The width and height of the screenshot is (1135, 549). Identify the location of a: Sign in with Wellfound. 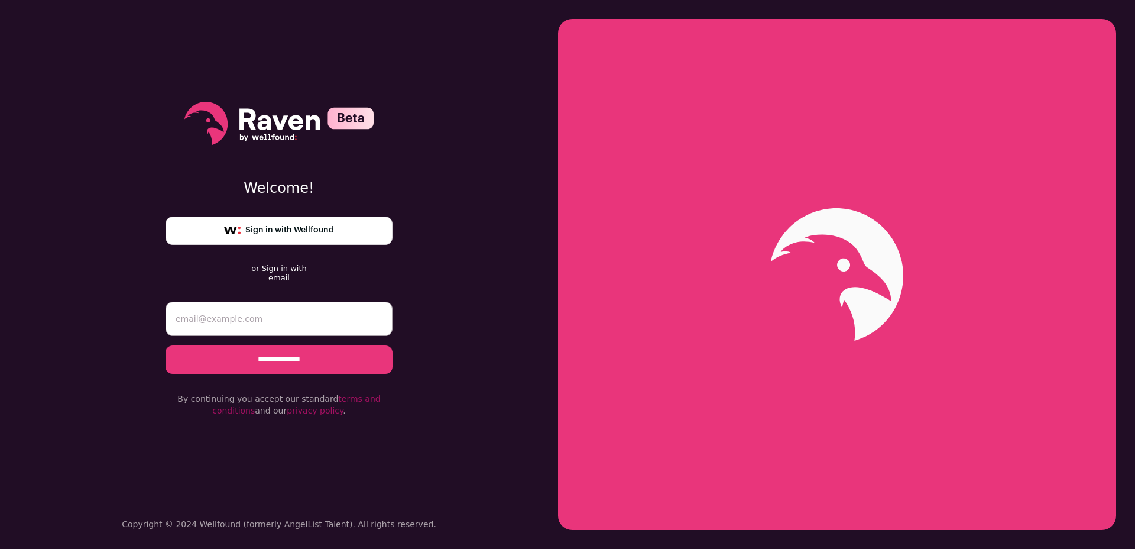
(279, 231).